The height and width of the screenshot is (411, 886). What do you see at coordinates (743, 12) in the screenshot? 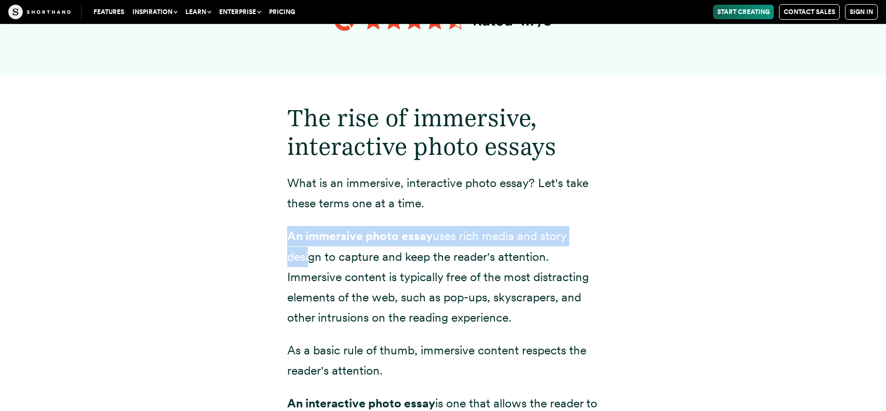
I see `a: Start Creating` at bounding box center [743, 12].